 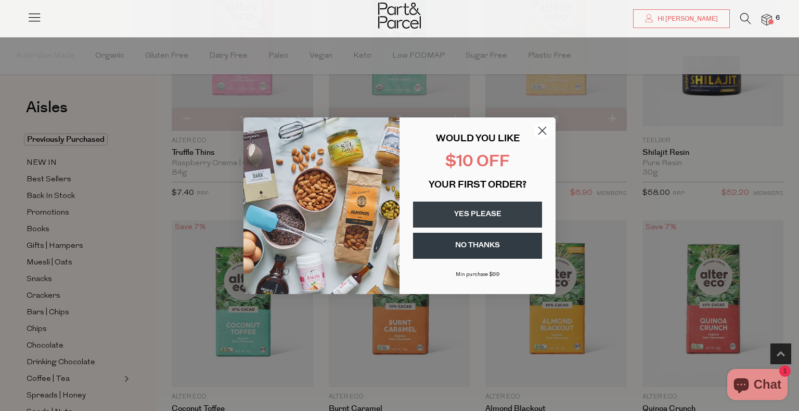 What do you see at coordinates (399, 16) in the screenshot?
I see `img: Part&Parcel` at bounding box center [399, 16].